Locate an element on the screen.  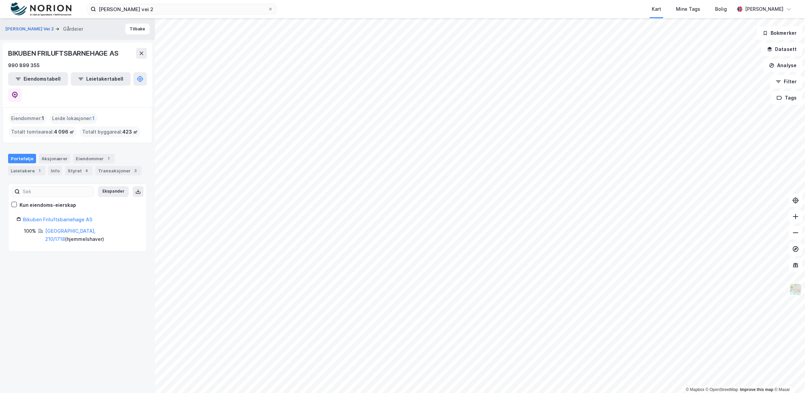
div: 990 899 355 is located at coordinates (24, 65).